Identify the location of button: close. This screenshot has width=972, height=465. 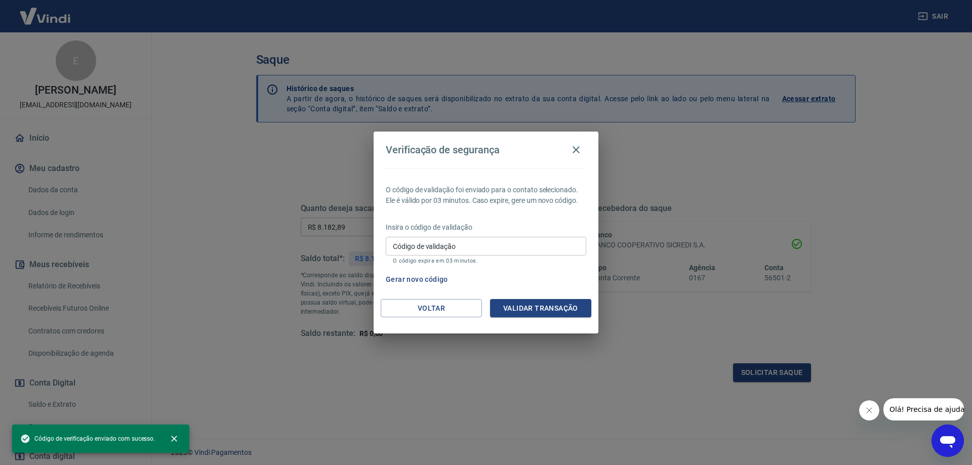
(174, 439).